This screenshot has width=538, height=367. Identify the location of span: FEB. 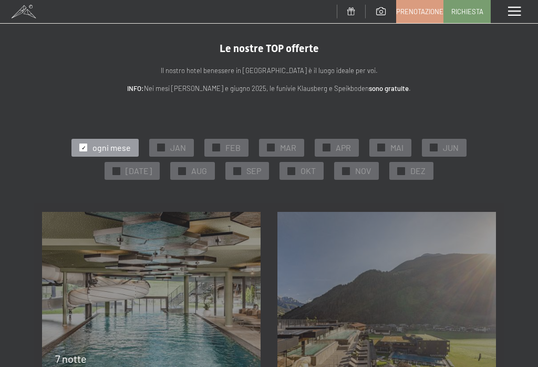
(233, 148).